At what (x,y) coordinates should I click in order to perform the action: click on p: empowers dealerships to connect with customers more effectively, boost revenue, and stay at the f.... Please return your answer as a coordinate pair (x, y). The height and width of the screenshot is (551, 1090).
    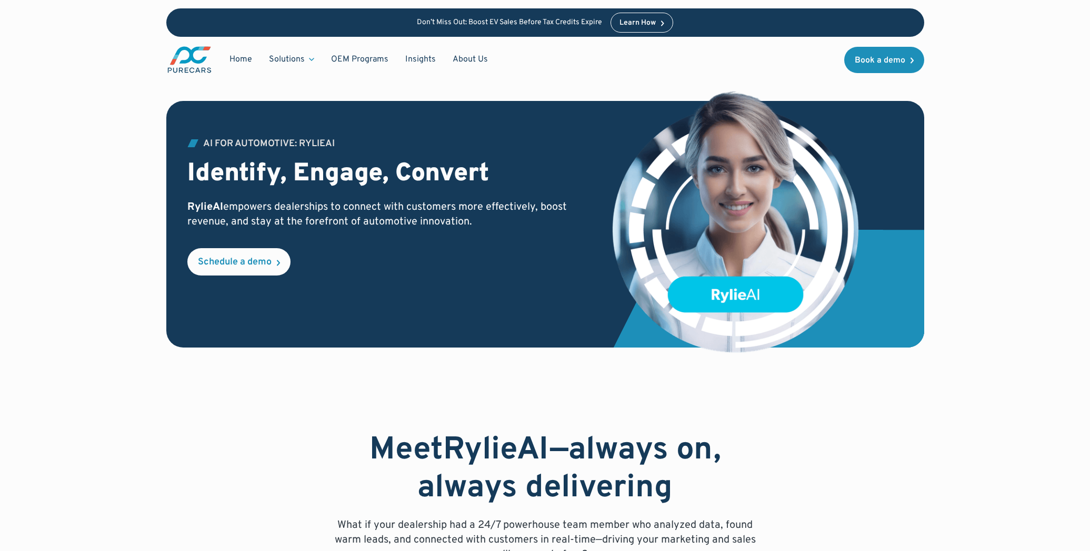
    Looking at the image, I should click on (391, 215).